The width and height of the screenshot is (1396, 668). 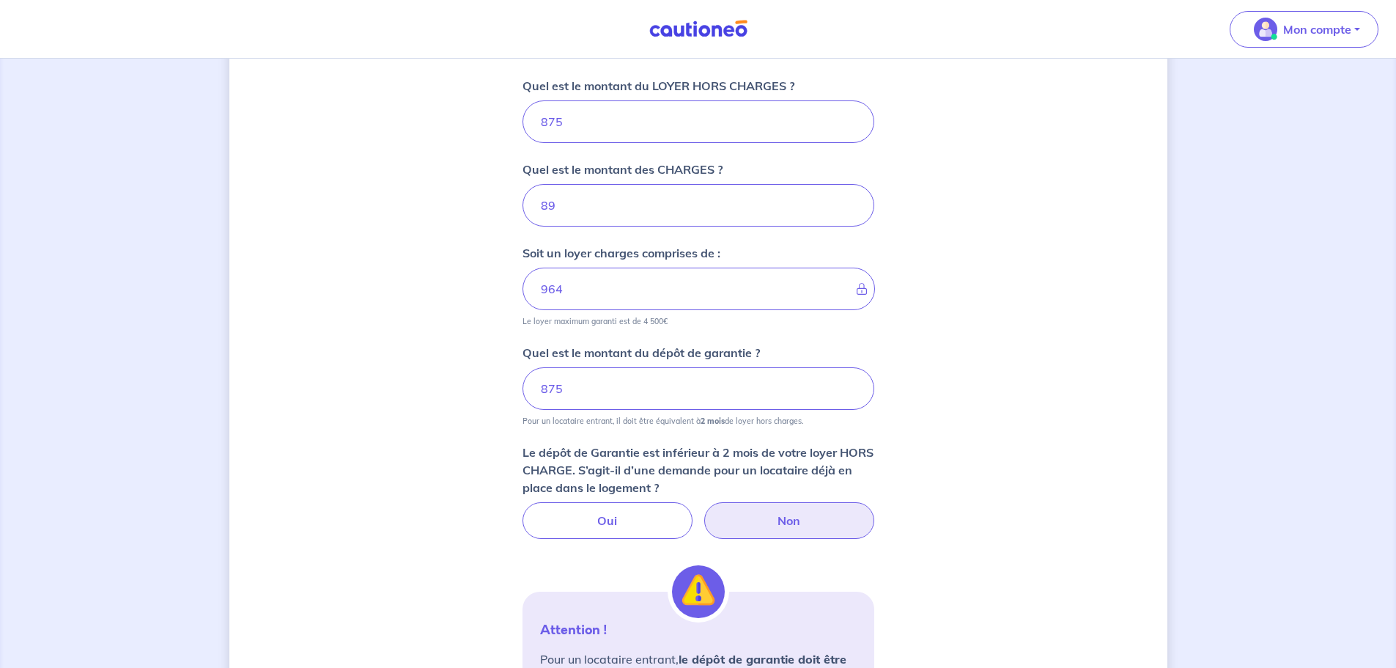 I want to click on label: Non, so click(x=789, y=520).